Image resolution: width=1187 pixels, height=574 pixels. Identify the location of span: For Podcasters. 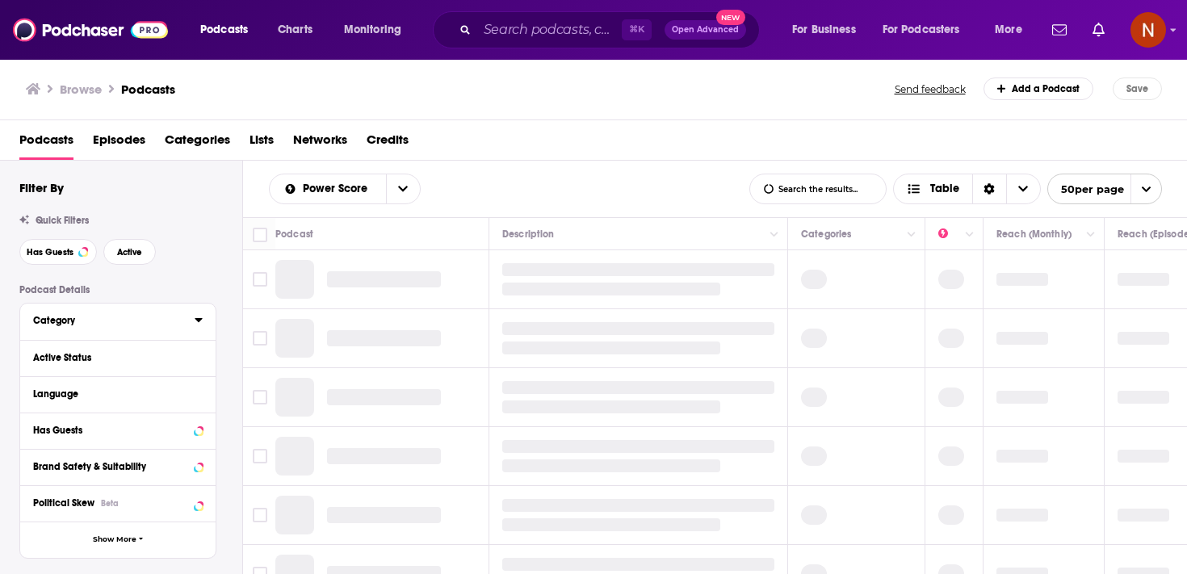
(922, 30).